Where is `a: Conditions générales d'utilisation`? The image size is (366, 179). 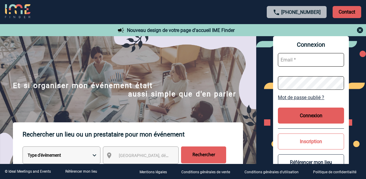
a: Conditions générales d'utilisation is located at coordinates (274, 171).